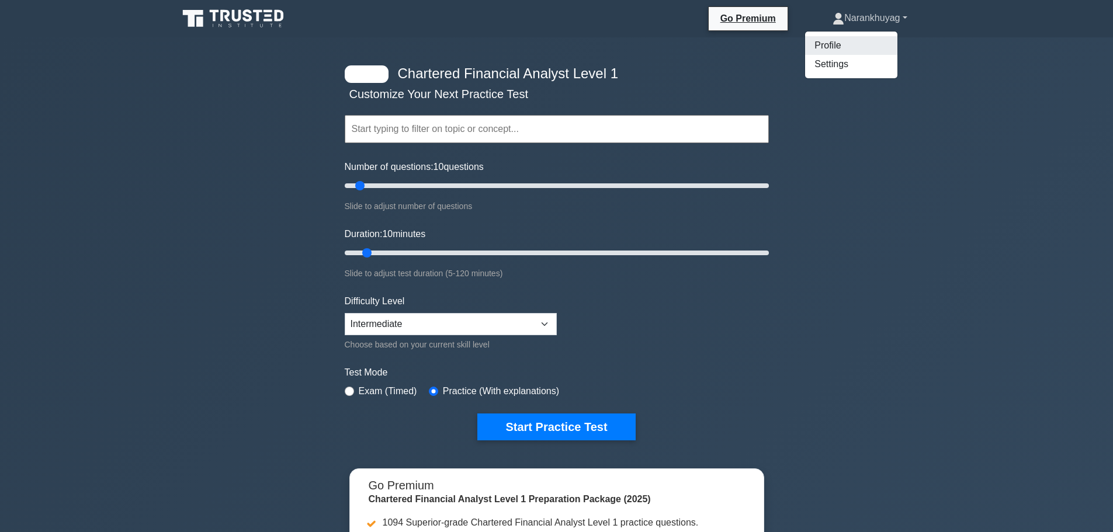 The width and height of the screenshot is (1113, 532). Describe the element at coordinates (501, 391) in the screenshot. I see `label: Practice (With explanations)` at that location.